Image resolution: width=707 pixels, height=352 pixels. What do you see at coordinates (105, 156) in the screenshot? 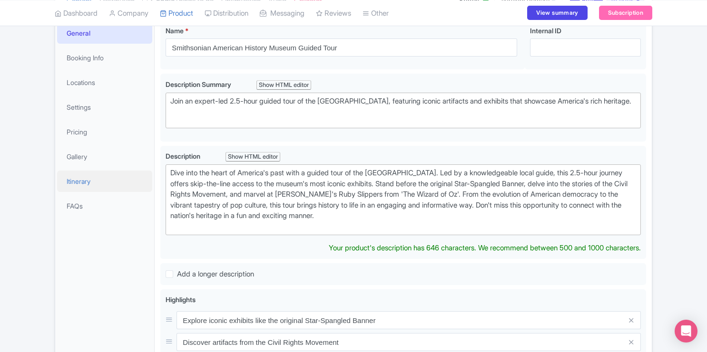
I see `a: Gallery` at bounding box center [105, 156].